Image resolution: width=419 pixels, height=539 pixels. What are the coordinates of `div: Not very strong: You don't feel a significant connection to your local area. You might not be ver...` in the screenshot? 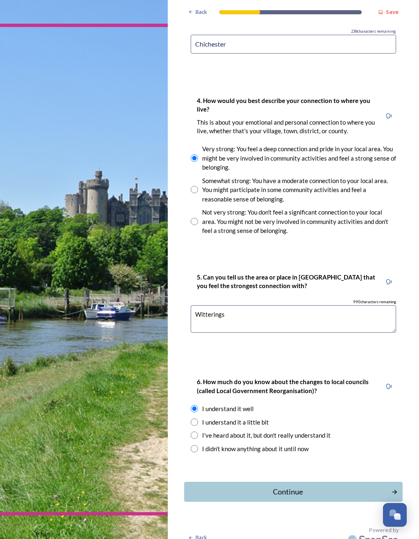 It's located at (299, 222).